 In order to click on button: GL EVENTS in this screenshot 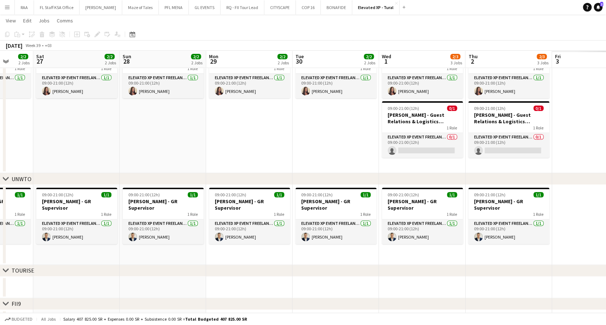, I will do `click(205, 7)`.